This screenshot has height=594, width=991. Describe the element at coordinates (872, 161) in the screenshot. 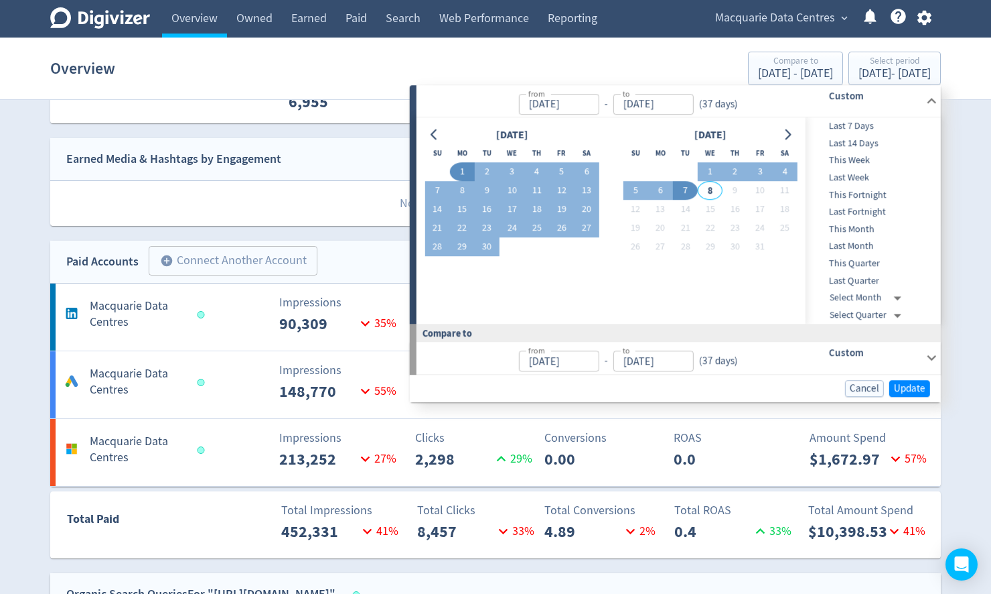

I see `span: This Week` at that location.